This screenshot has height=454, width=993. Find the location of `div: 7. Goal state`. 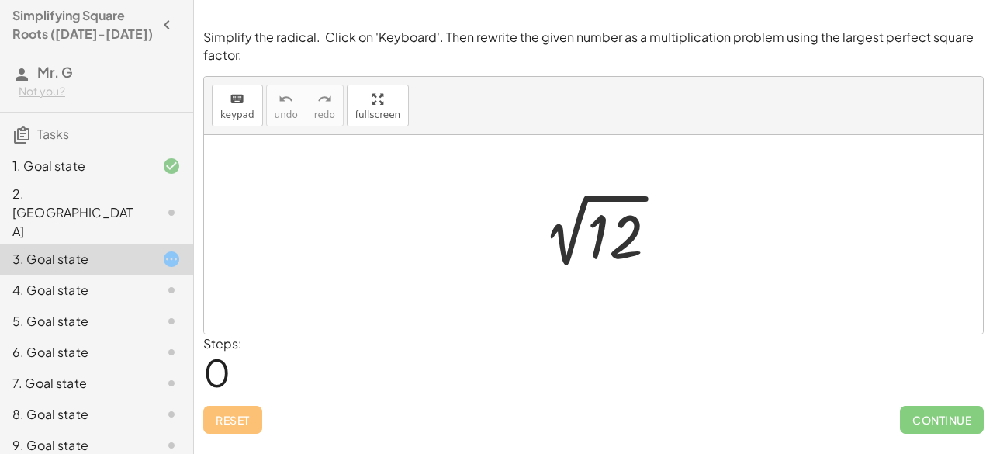

div: 7. Goal state is located at coordinates (74, 383).